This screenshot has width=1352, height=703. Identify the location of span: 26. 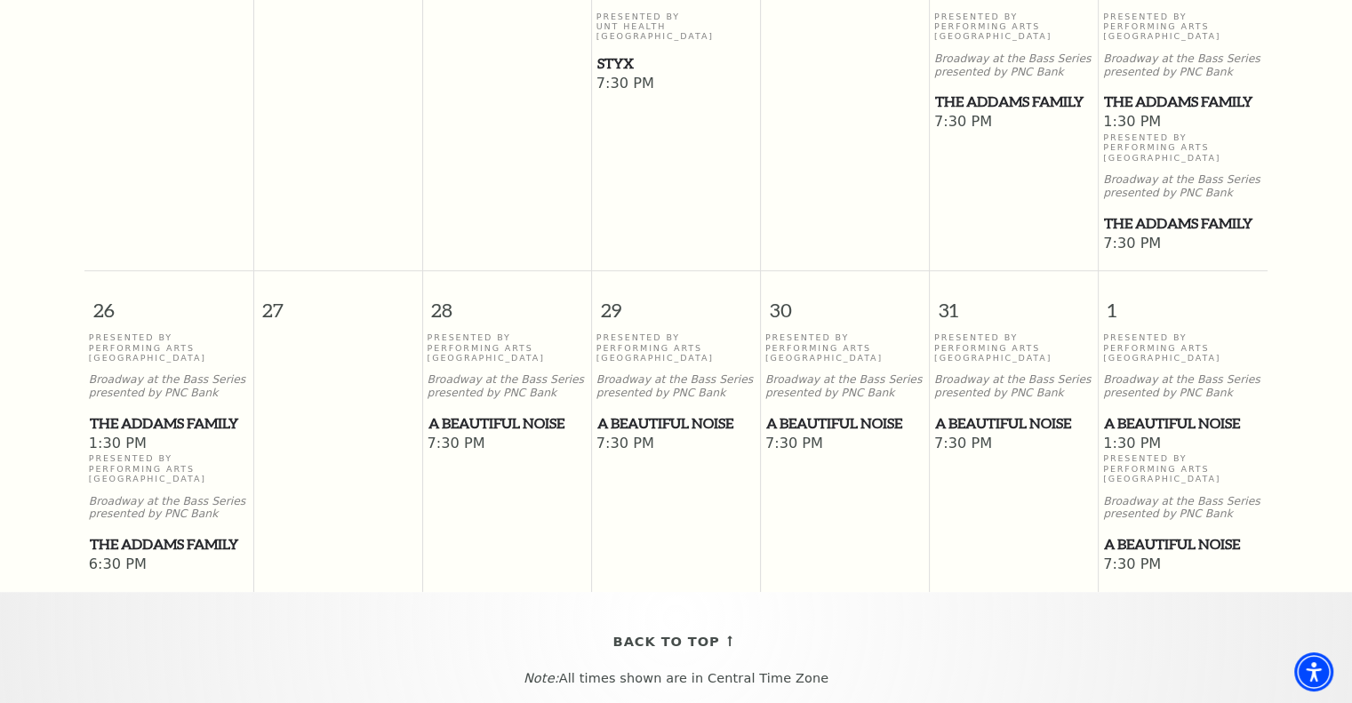
(169, 301).